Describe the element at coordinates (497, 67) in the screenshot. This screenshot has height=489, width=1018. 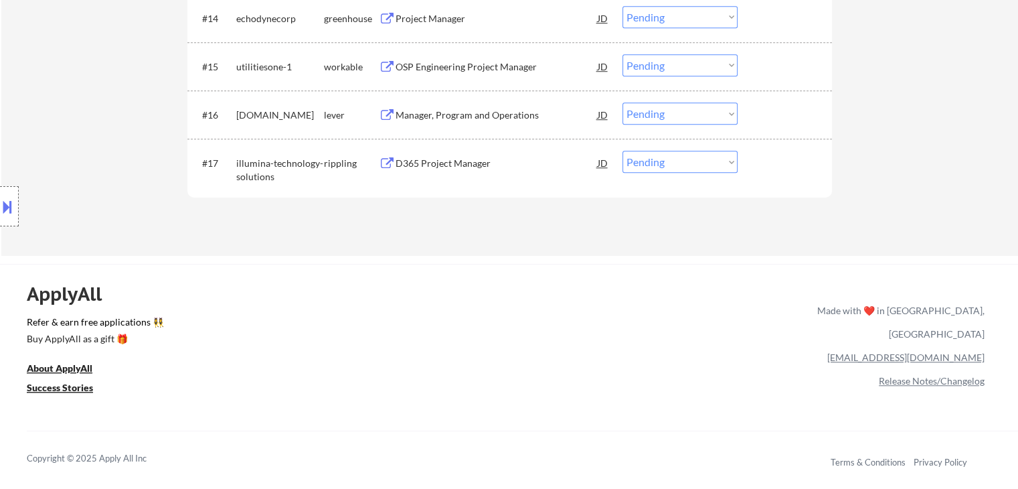
I see `div: OSP Engineering Project Manager` at that location.